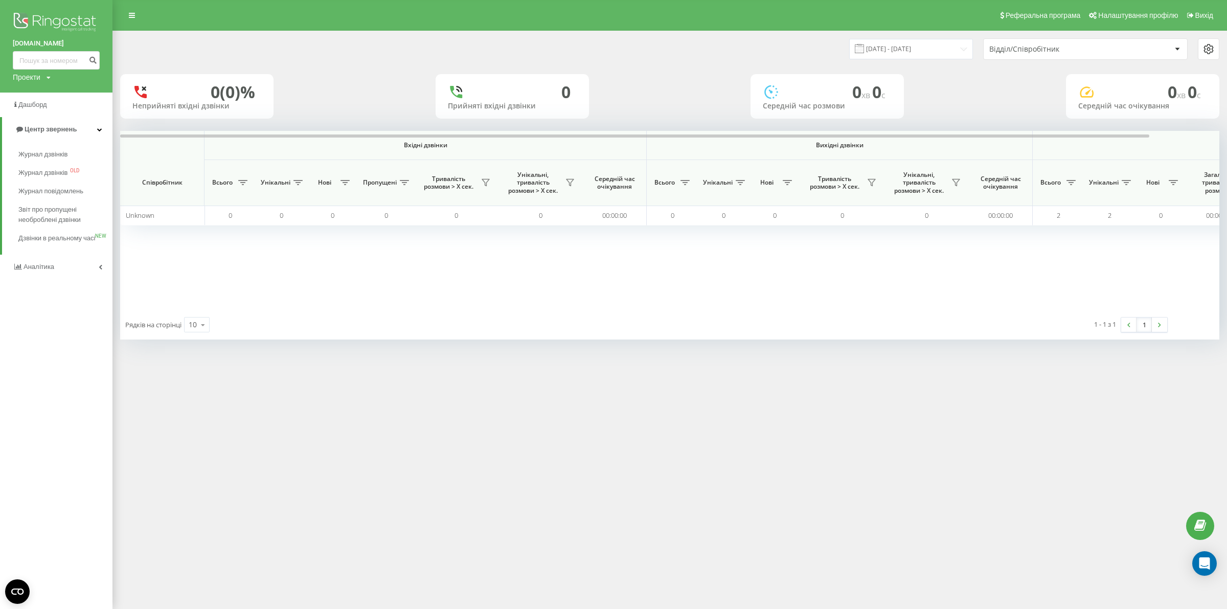 The height and width of the screenshot is (609, 1227). Describe the element at coordinates (65, 238) in the screenshot. I see `a: Дзвінки в реальному часіNEW` at that location.